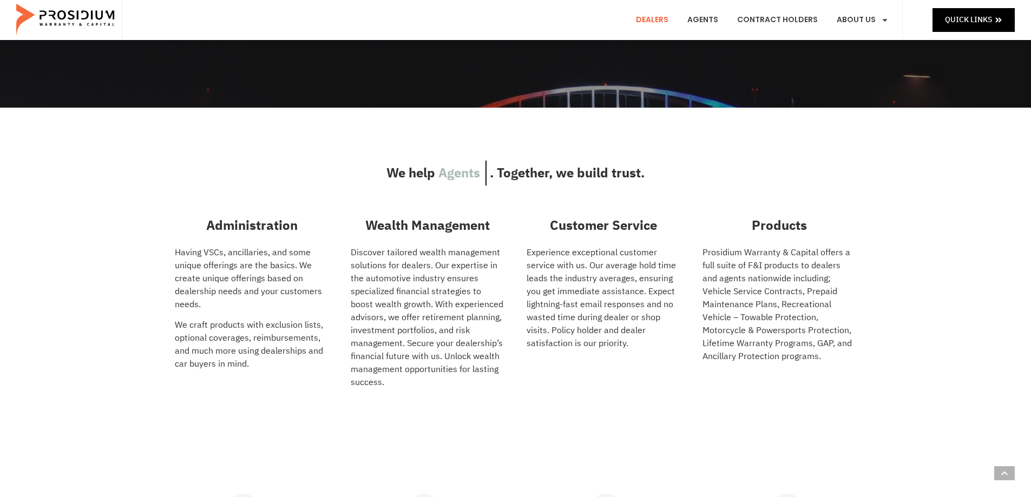 The height and width of the screenshot is (497, 1031). What do you see at coordinates (973, 19) in the screenshot?
I see `a: Quick Links` at bounding box center [973, 19].